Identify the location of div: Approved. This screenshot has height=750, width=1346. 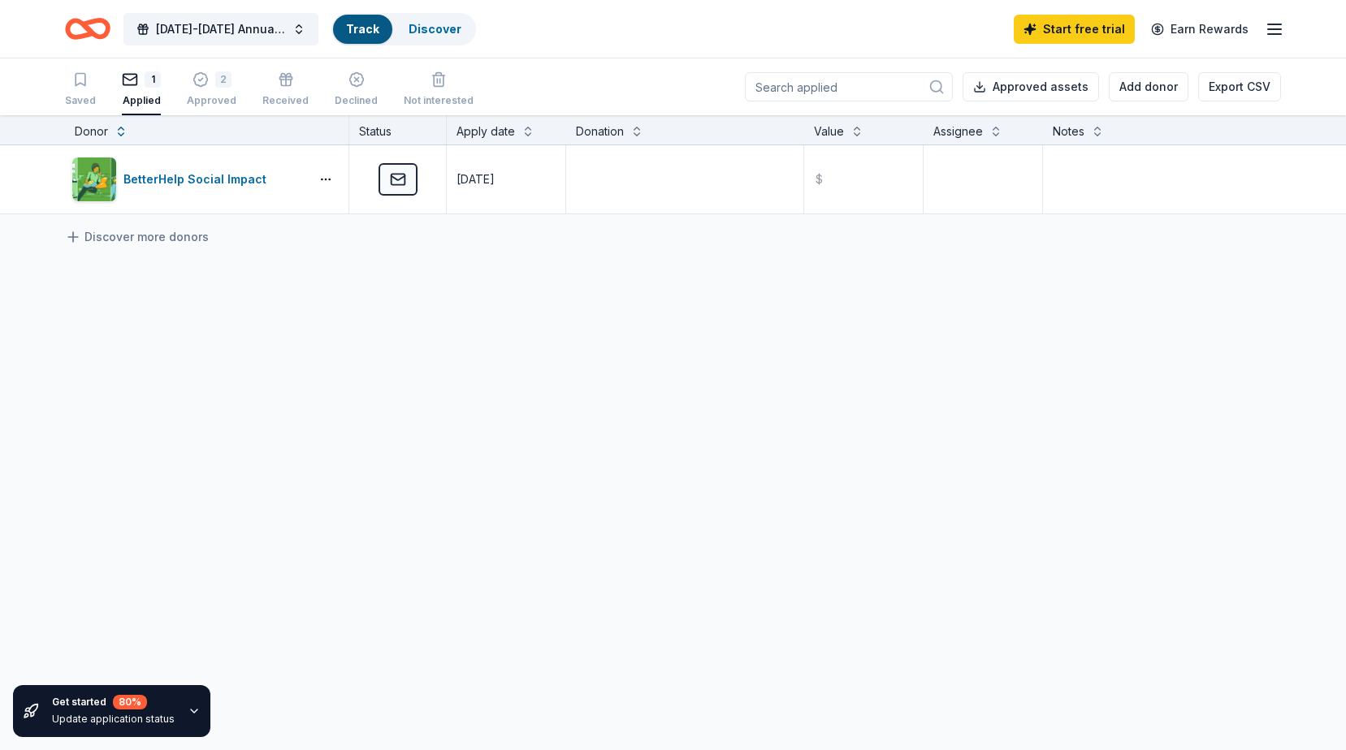
(211, 101).